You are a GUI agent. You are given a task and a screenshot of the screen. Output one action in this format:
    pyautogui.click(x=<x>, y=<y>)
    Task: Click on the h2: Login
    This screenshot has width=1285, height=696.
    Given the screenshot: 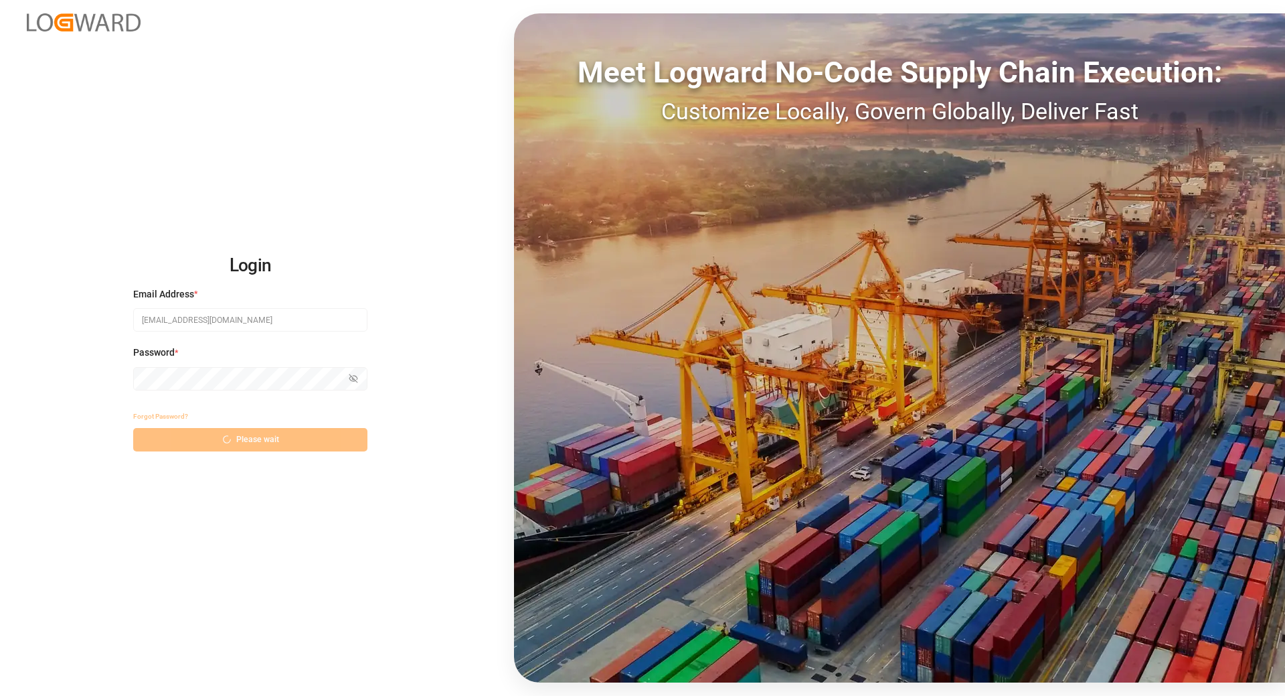 What is the action you would take?
    pyautogui.click(x=250, y=266)
    